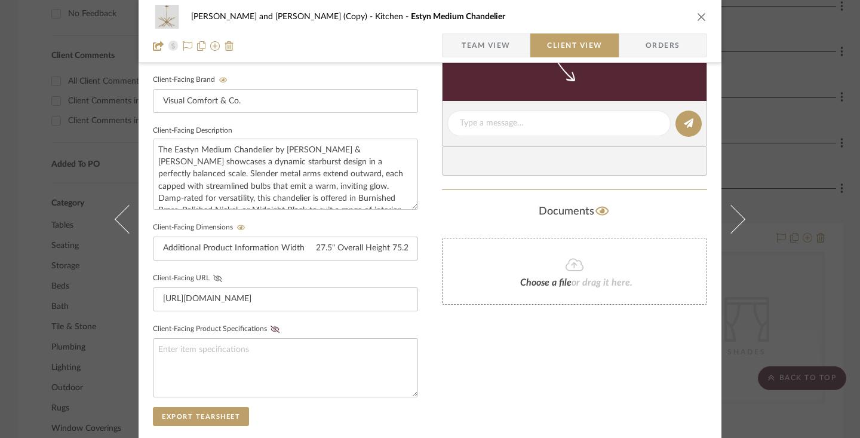  What do you see at coordinates (285, 101) in the screenshot?
I see `input: Enter Client-Facing Brand` at bounding box center [285, 101].